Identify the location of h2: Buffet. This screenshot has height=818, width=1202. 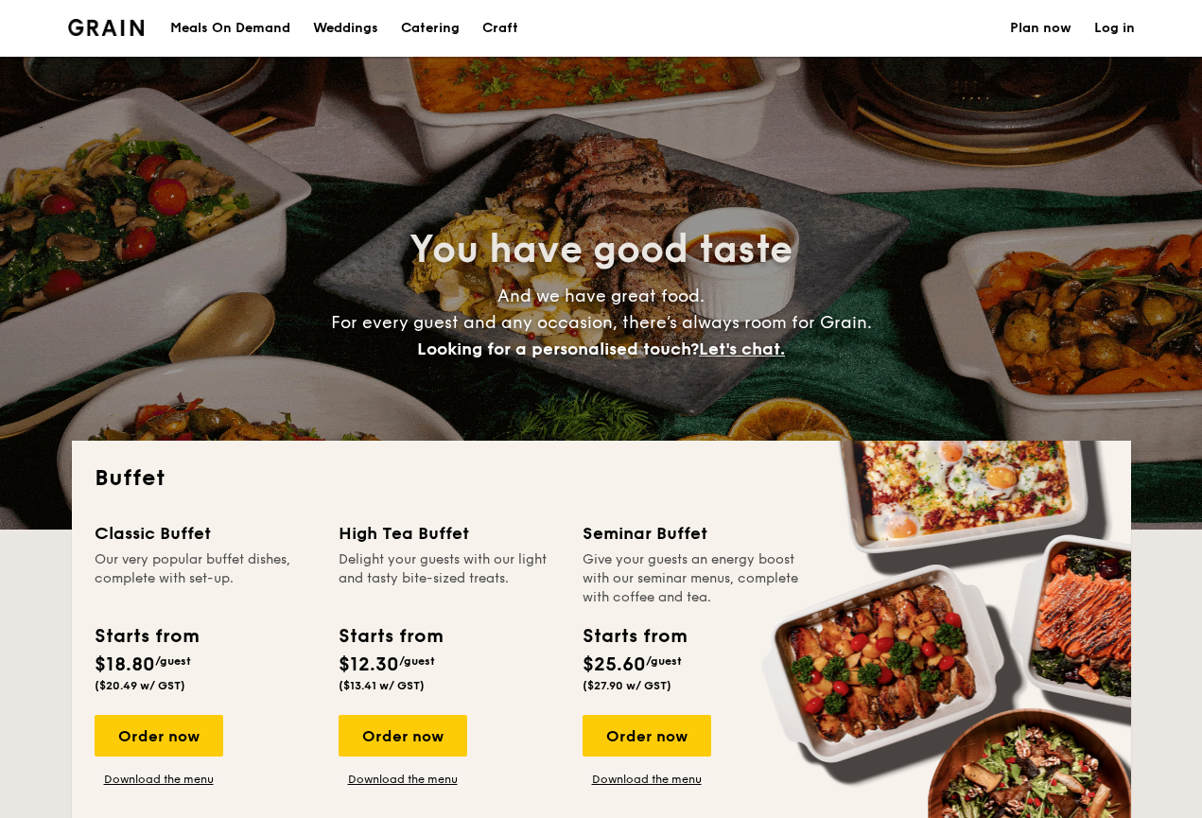
(602, 479).